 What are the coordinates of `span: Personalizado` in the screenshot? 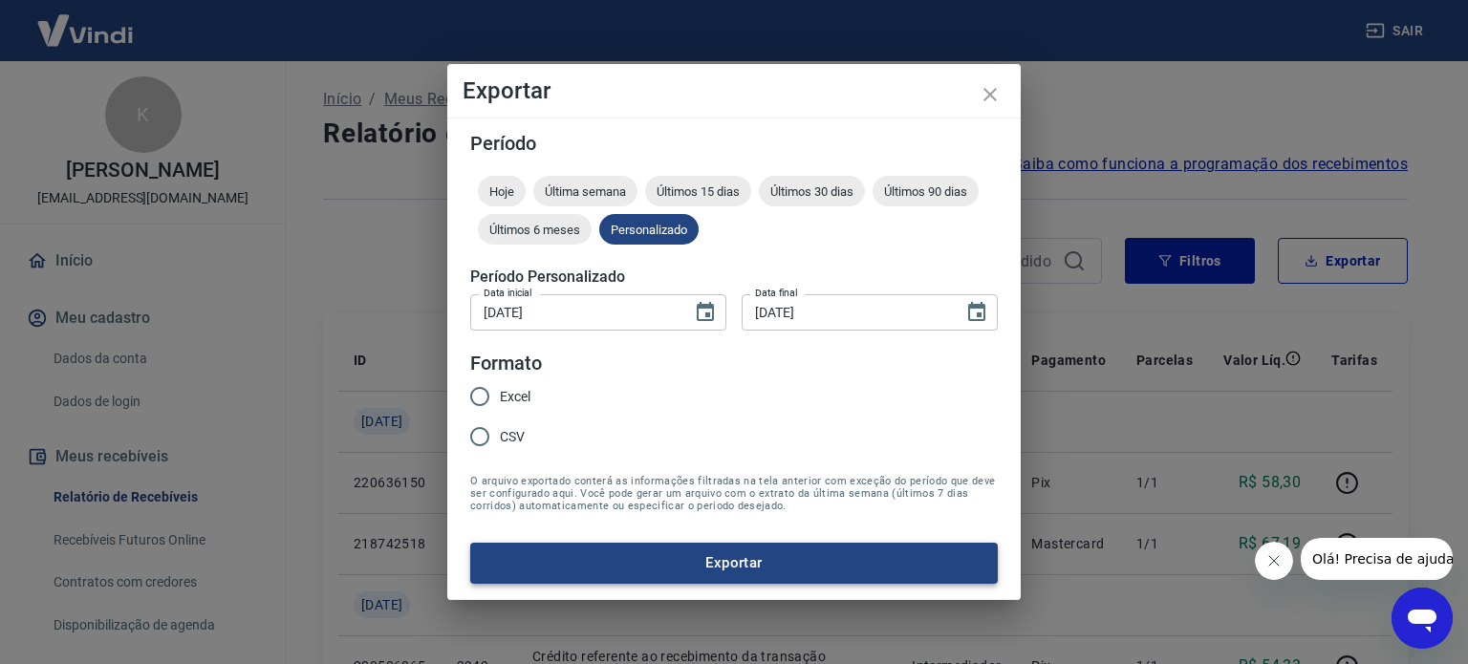 It's located at (649, 229).